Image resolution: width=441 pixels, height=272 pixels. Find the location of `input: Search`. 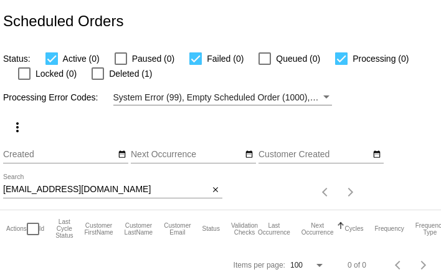

input: Search is located at coordinates (106, 190).